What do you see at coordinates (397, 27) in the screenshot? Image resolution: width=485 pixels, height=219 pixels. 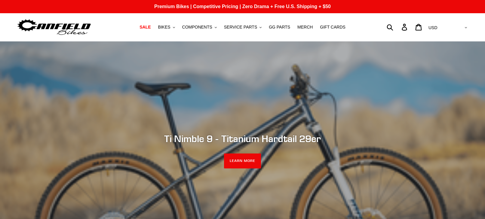 I see `input: Search` at bounding box center [397, 27].